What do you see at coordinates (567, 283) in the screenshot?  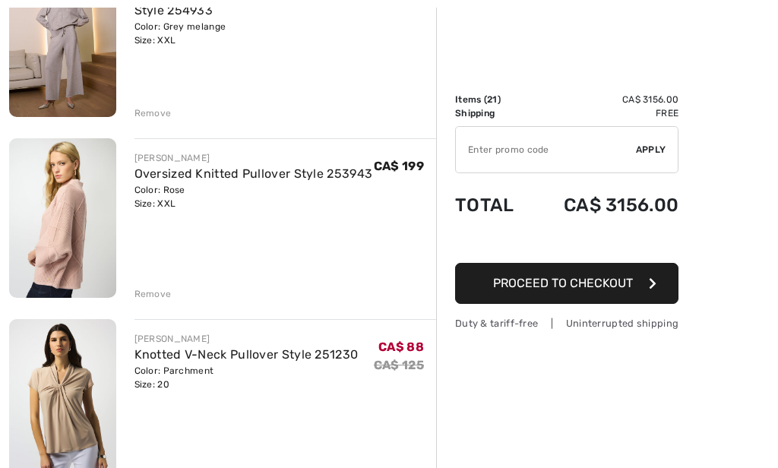 I see `button: Proceed to Checkout` at bounding box center [567, 283].